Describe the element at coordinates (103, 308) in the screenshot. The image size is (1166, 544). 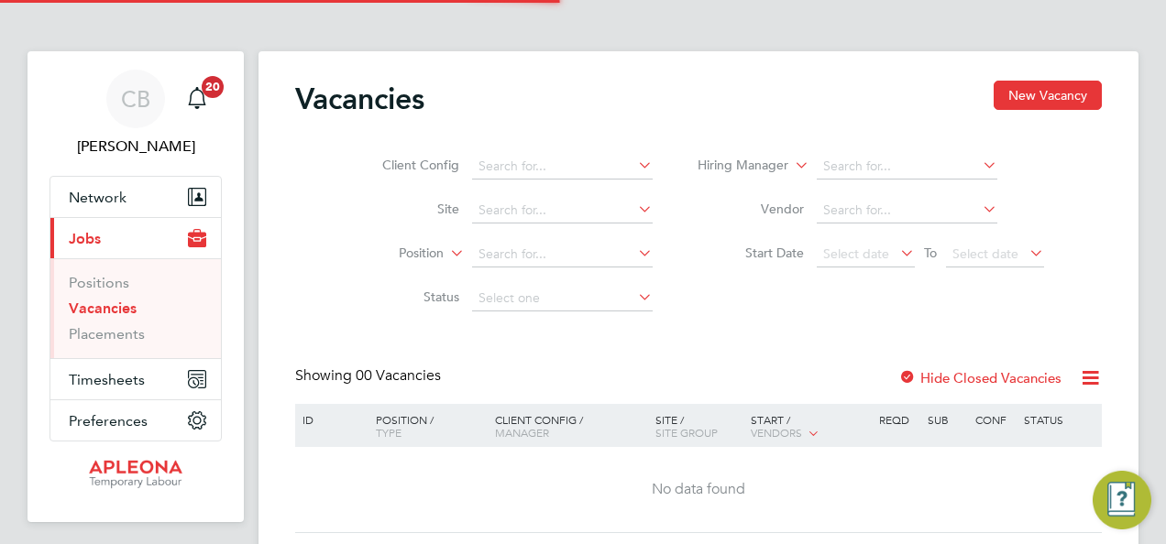
I see `a: Vacancies` at that location.